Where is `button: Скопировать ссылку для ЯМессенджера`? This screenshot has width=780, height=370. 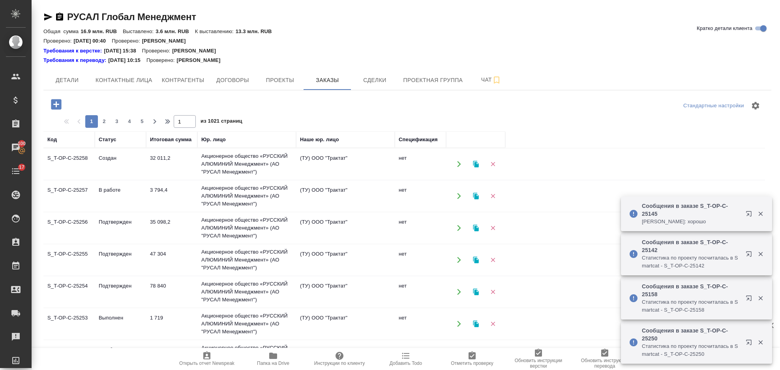
button: Скопировать ссылку для ЯМессенджера is located at coordinates (48, 17).